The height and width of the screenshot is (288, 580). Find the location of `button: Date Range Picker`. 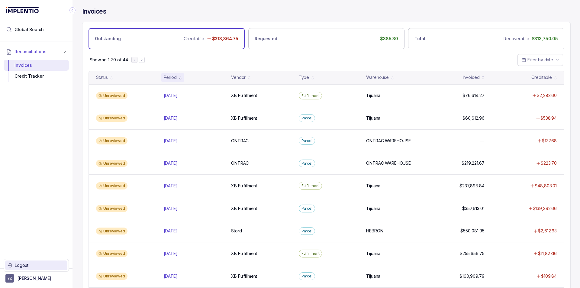

button: Date Range Picker is located at coordinates (540, 60).